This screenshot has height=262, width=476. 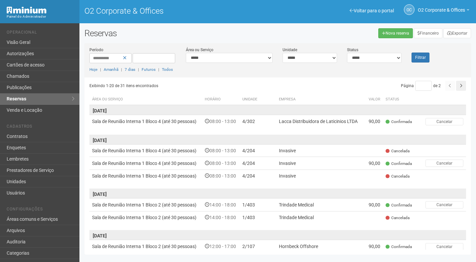 I want to click on h2: Reservas, so click(x=178, y=33).